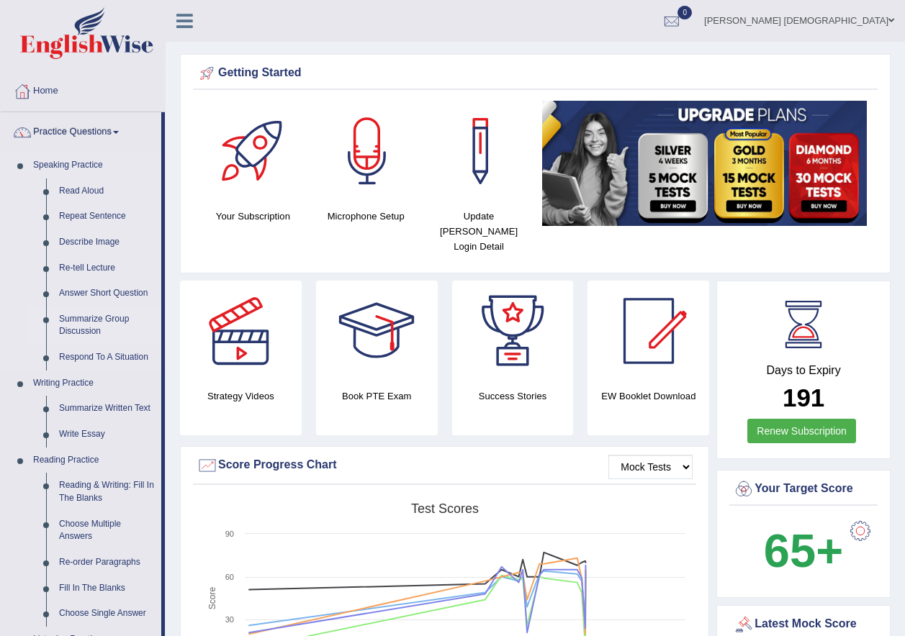 This screenshot has height=636, width=905. Describe the element at coordinates (803, 489) in the screenshot. I see `div: Your Target Score` at that location.